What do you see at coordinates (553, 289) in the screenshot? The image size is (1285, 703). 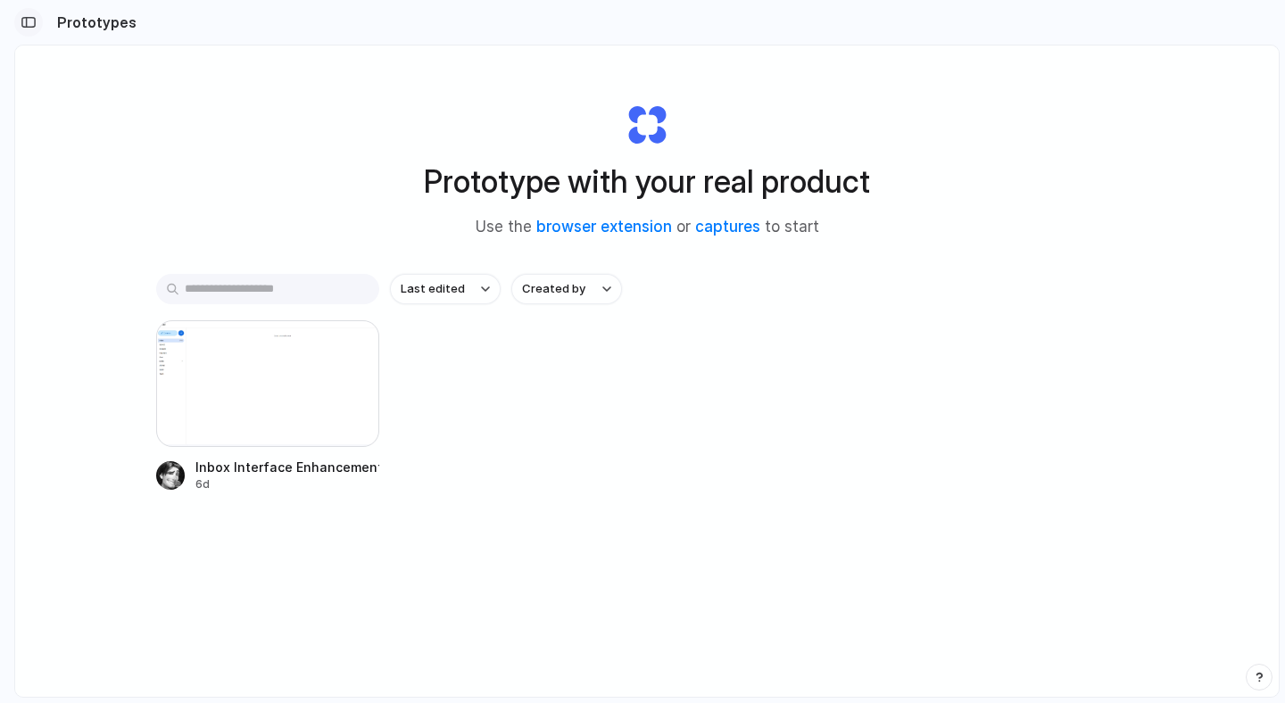 I see `span: Created by` at bounding box center [553, 289].